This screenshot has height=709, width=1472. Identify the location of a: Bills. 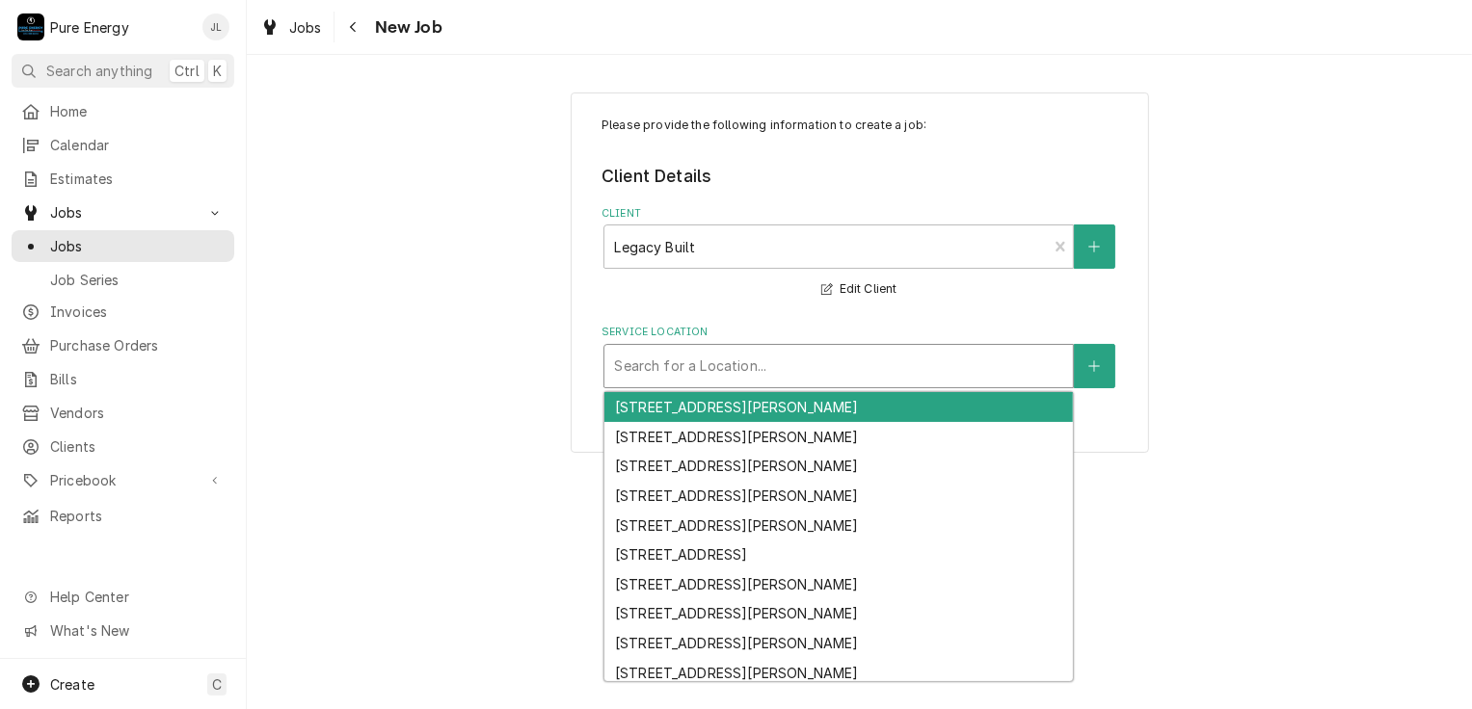
(122, 379).